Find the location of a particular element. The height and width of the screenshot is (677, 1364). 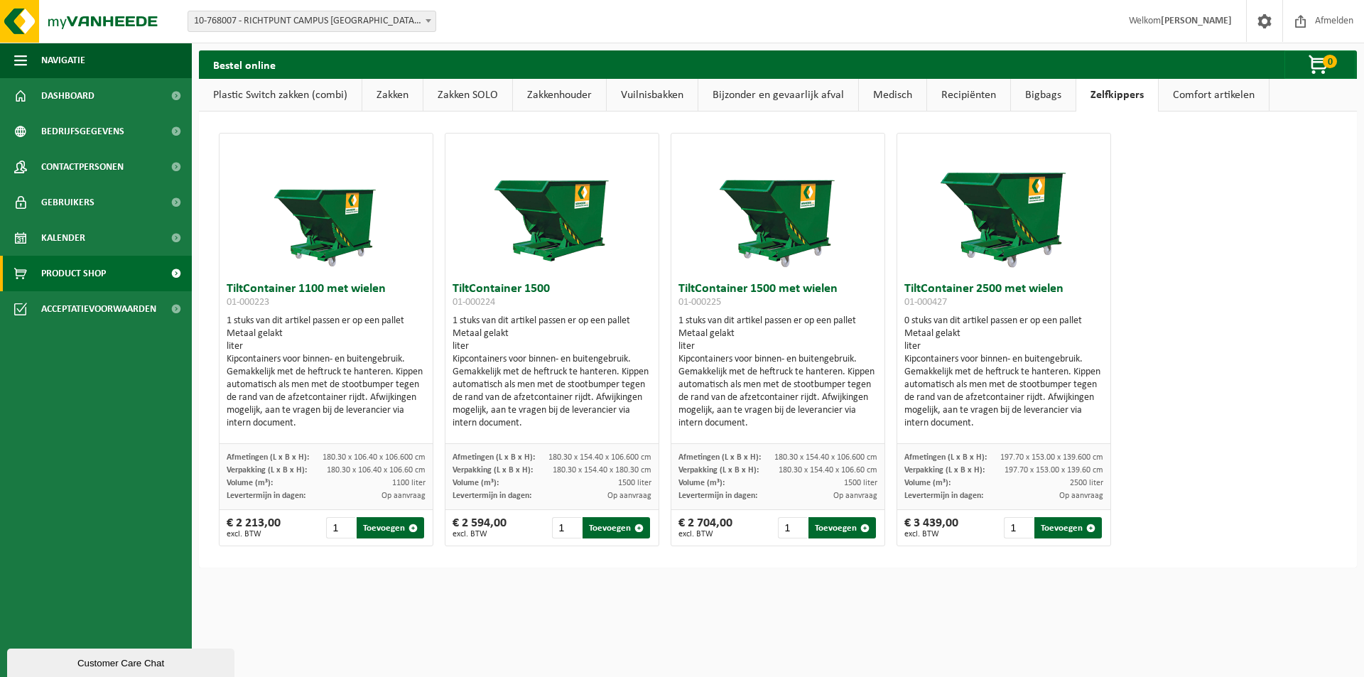

div: Customer Care Chat is located at coordinates (114, 17).